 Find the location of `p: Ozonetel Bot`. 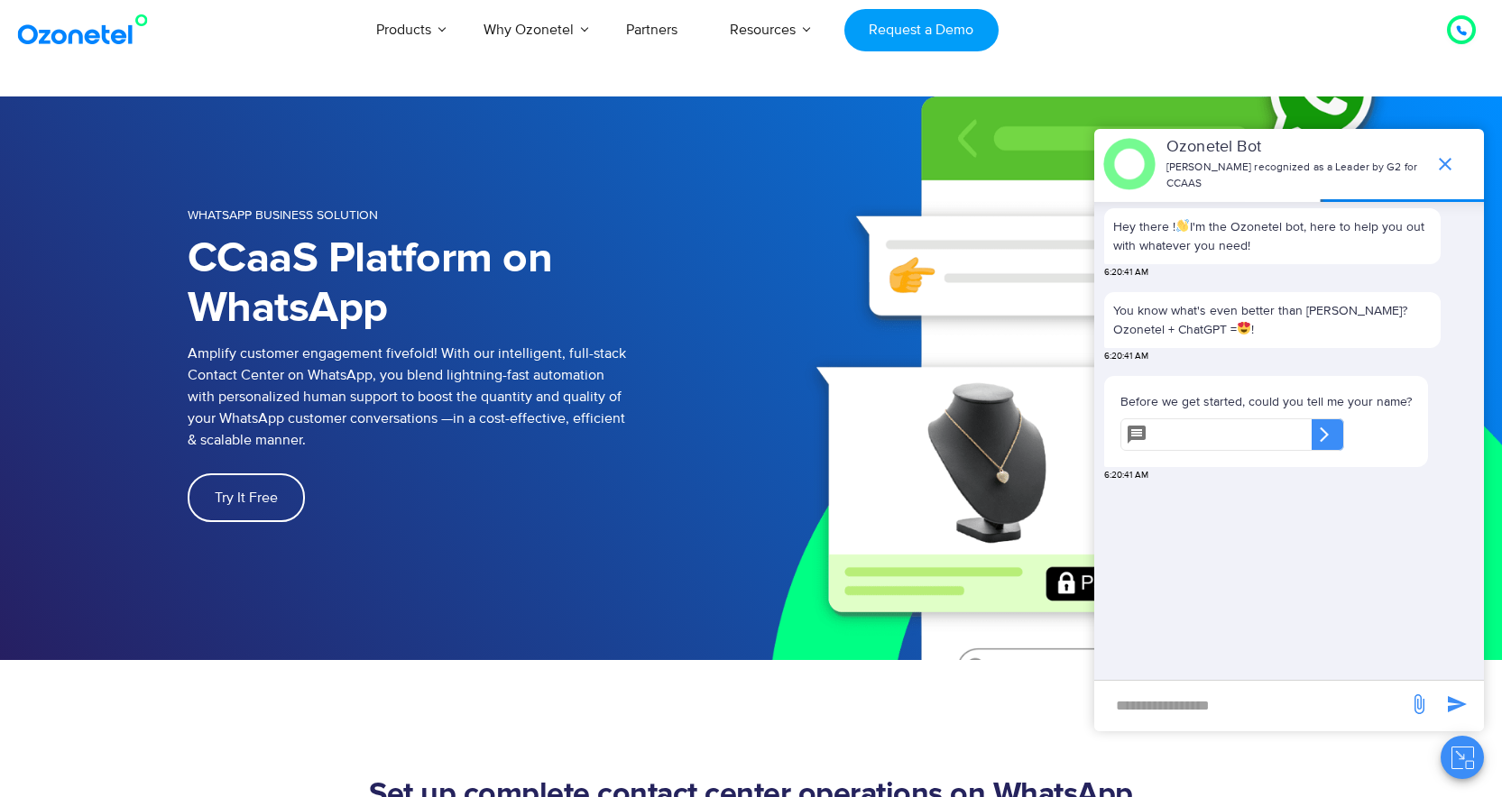

p: Ozonetel Bot is located at coordinates (1295, 147).